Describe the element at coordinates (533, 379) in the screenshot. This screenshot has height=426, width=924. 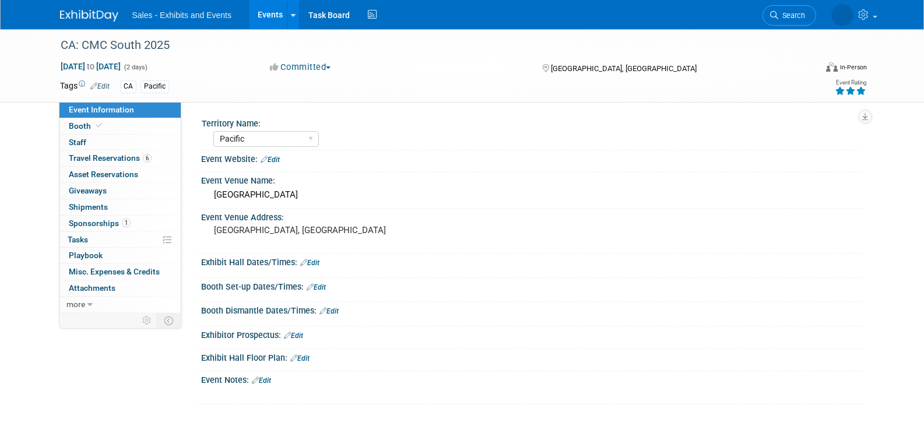
I see `div: Event Notes:` at that location.